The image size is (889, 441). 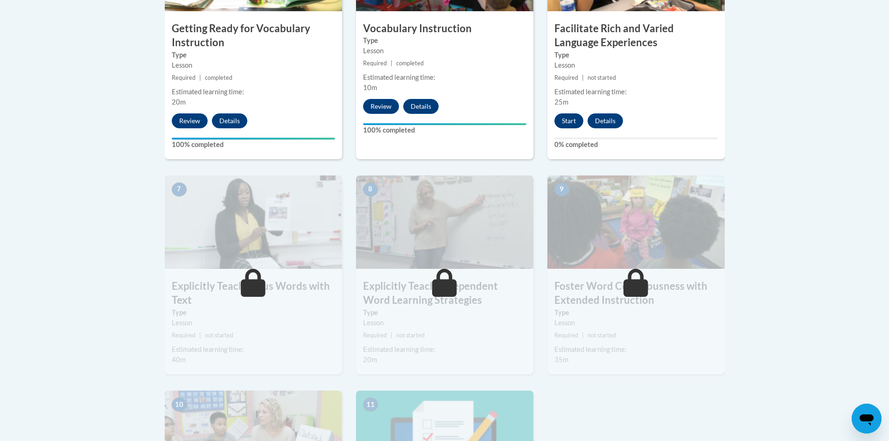 What do you see at coordinates (636, 294) in the screenshot?
I see `h3: Foster Word Consciousness with Extended Instruction` at bounding box center [636, 294].